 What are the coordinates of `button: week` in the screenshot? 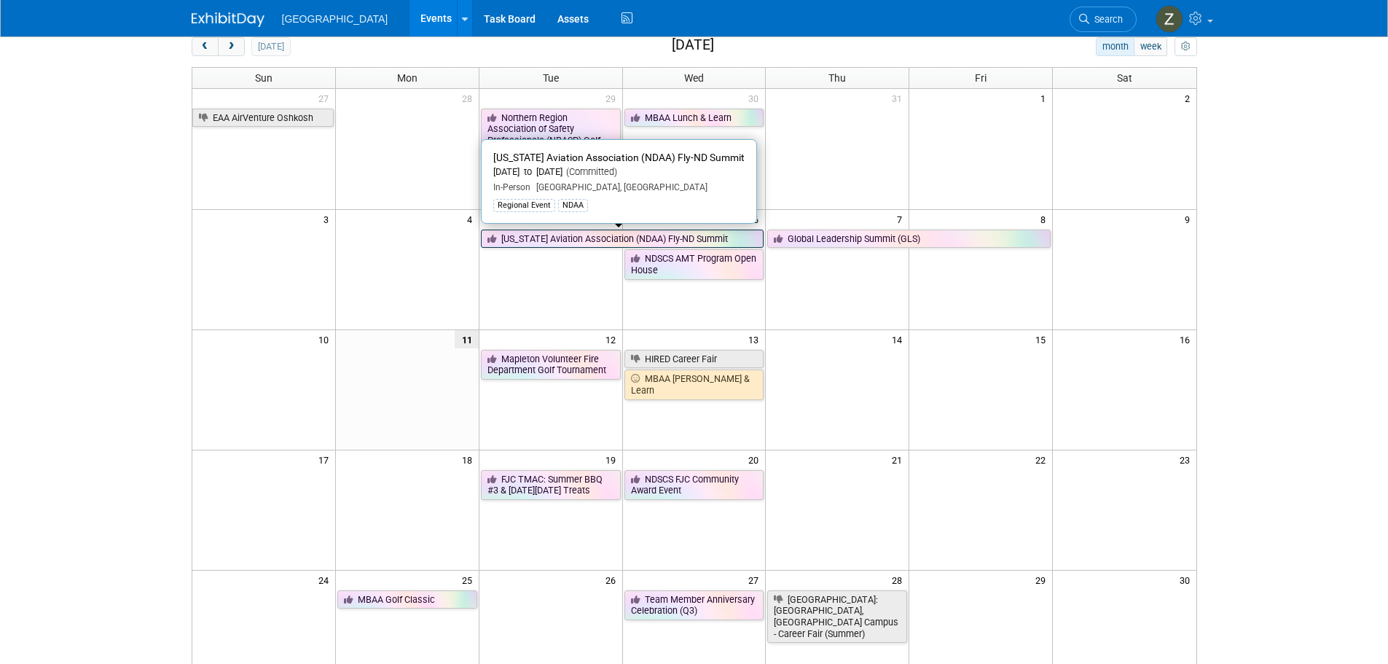 It's located at (1150, 47).